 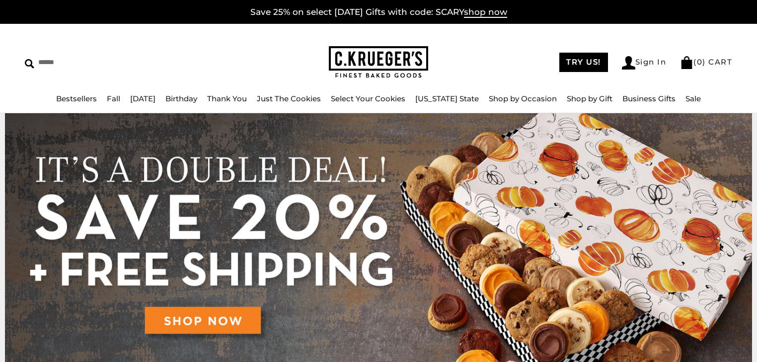 I want to click on a: (0) CART, so click(x=705, y=62).